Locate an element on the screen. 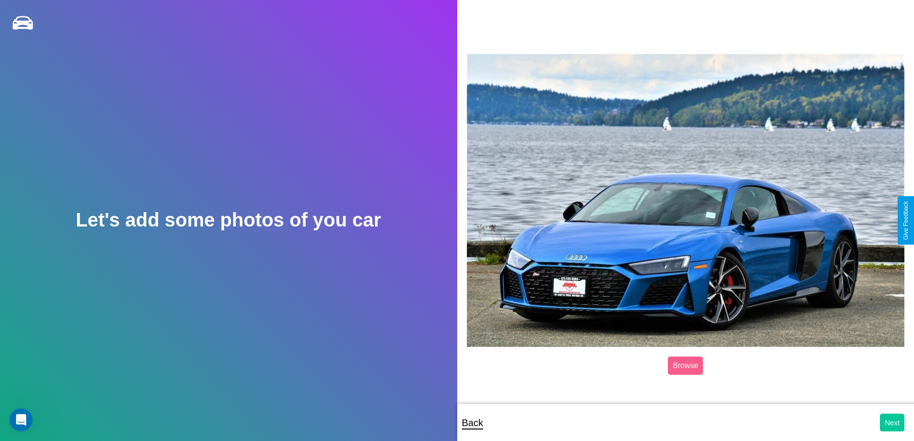 The width and height of the screenshot is (914, 441). h2: Let's add some photos of you car is located at coordinates (228, 220).